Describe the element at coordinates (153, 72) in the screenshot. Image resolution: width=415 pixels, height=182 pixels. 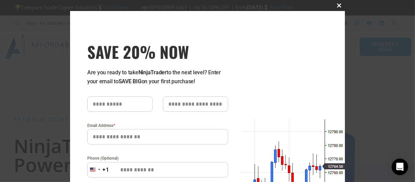
I see `strong: NinjaTrader` at that location.